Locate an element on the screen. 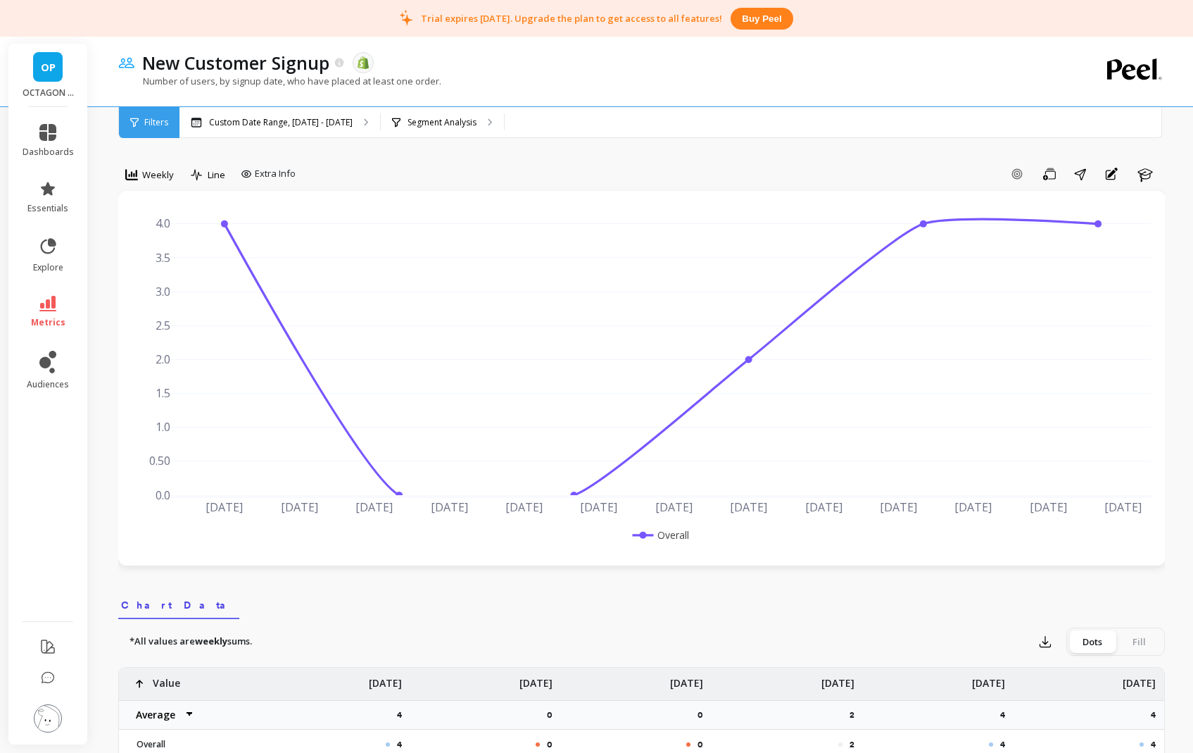 The height and width of the screenshot is (753, 1193). img: profile picture is located at coordinates (48, 718).